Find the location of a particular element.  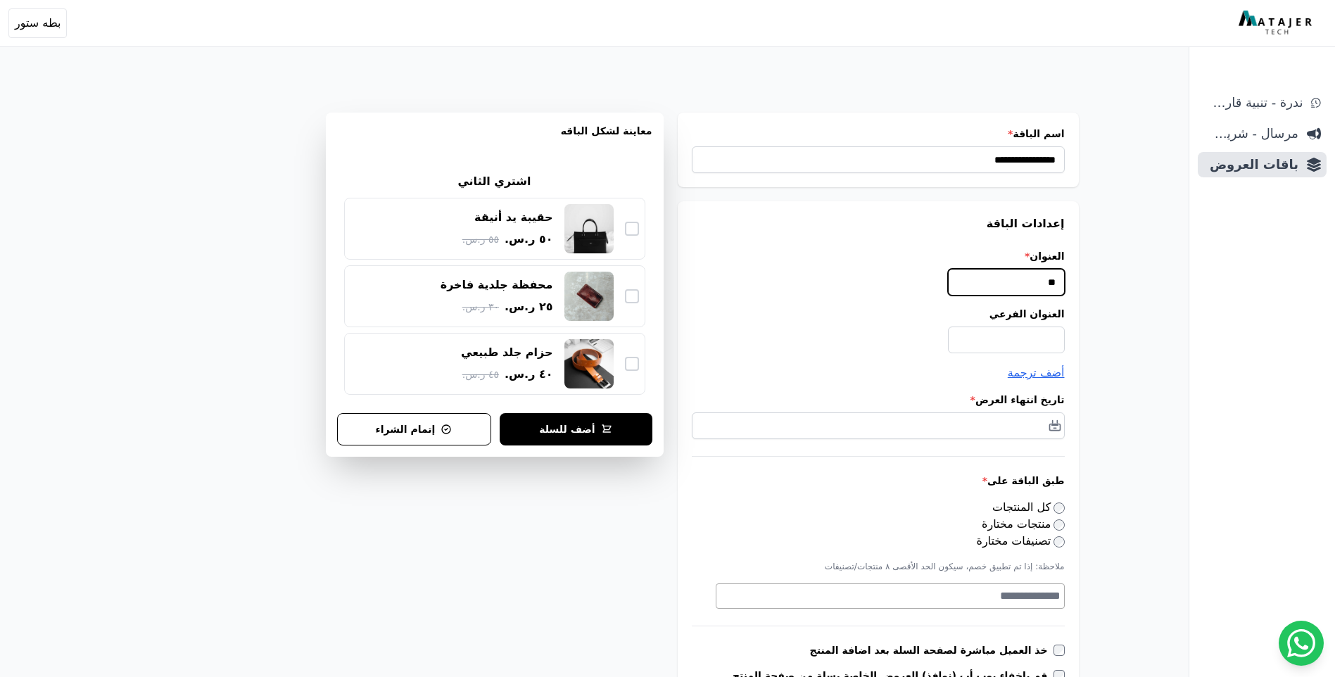

p: ملاحظة: إذا تم تطبيق خصم، سيكون الحد الأقصى ٨ منتجات/تصنيفات is located at coordinates (878, 566).